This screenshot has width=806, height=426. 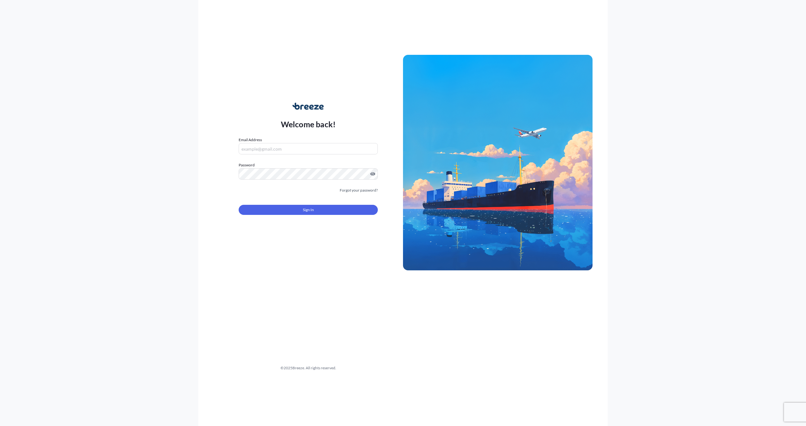 I want to click on input: example@gmail.com, so click(x=308, y=149).